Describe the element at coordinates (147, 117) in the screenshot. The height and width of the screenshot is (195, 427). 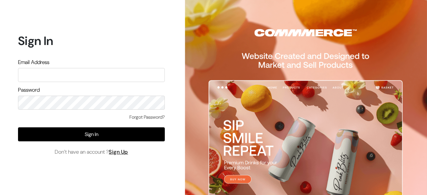
I see `a: Forgot Password?` at that location.